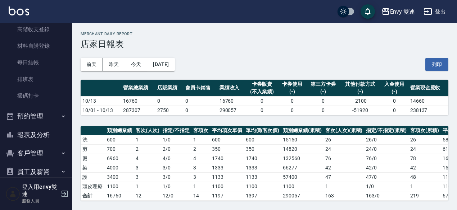 This screenshot has height=210, width=457. I want to click on button: 前天, so click(92, 64).